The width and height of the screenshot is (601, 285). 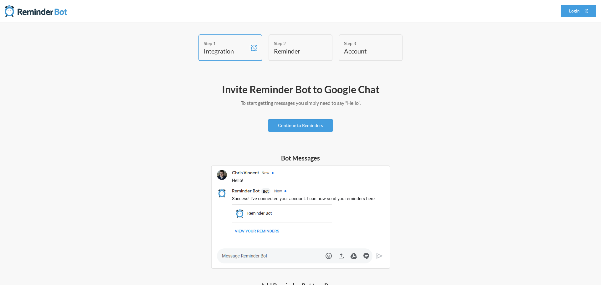 I want to click on h2: Invite Reminder Bot to Google Chat, so click(x=300, y=89).